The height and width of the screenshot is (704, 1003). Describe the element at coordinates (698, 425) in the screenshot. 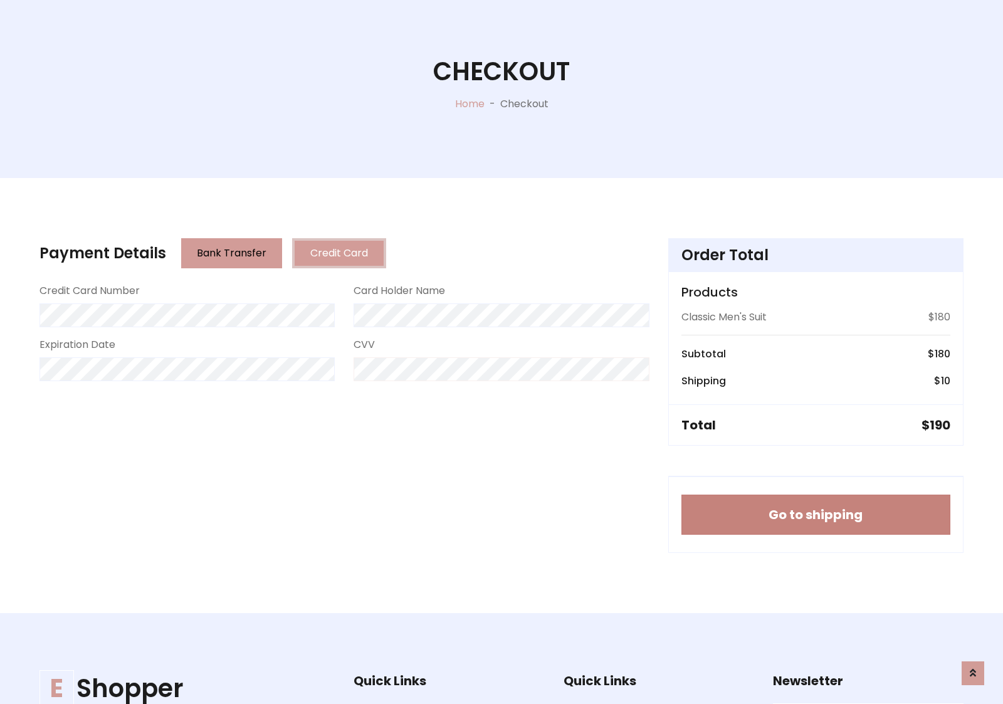

I see `h5: Total` at that location.